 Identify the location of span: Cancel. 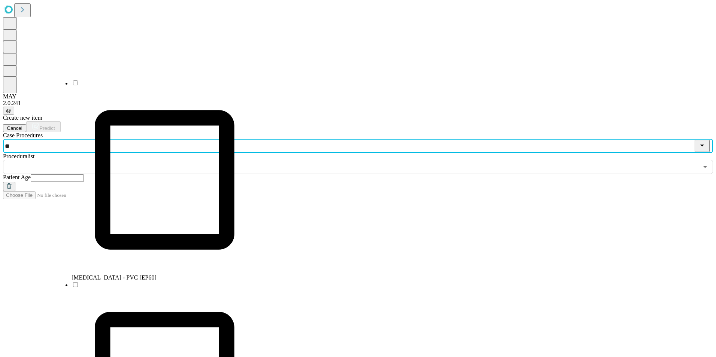
(15, 128).